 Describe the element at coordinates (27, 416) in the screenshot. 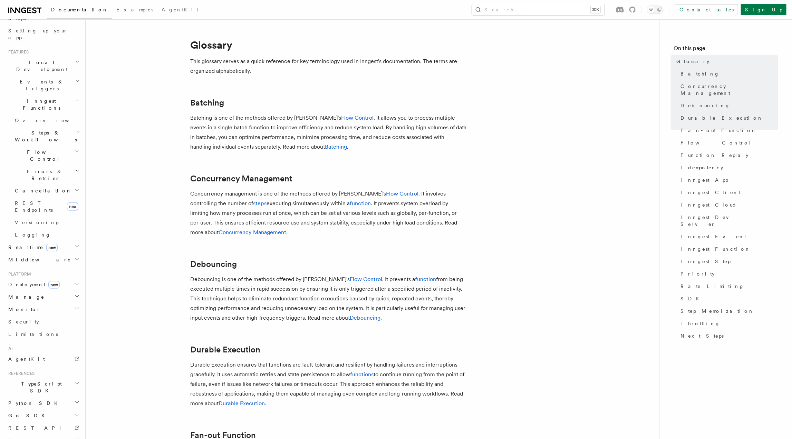

I see `span: Go SDK` at that location.